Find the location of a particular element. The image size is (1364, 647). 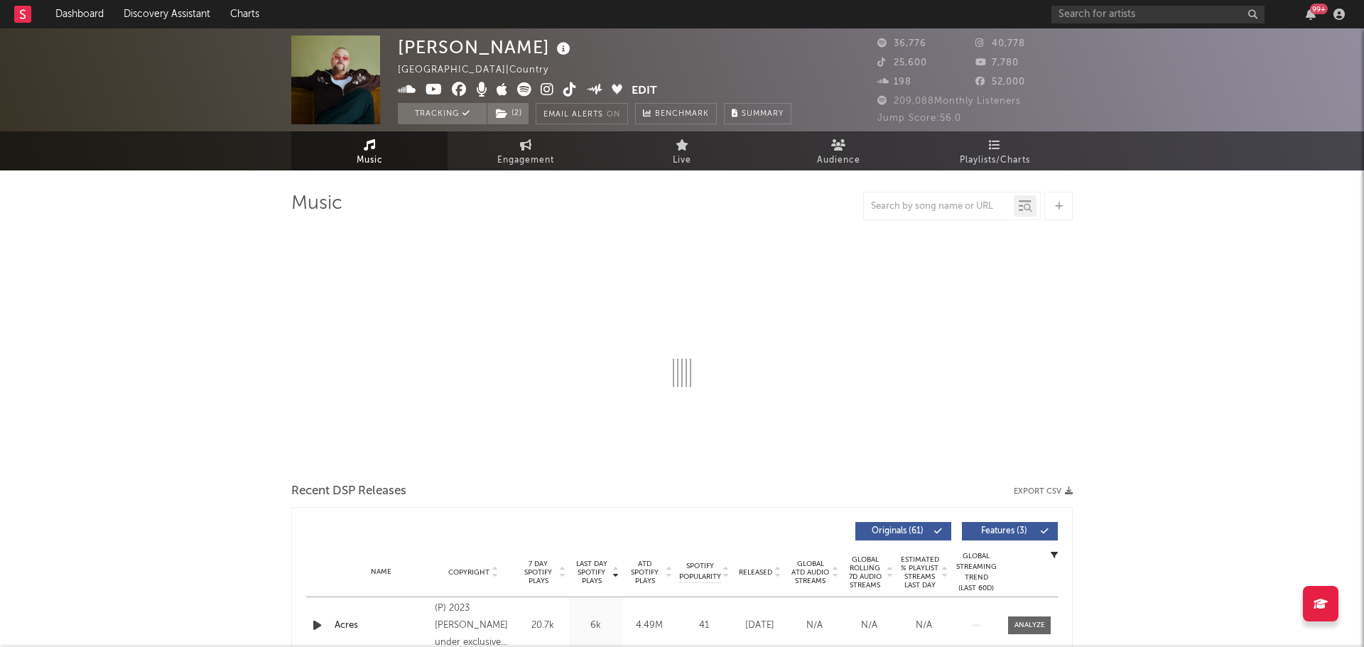

span: Features ( 3 ) is located at coordinates (1004, 531).